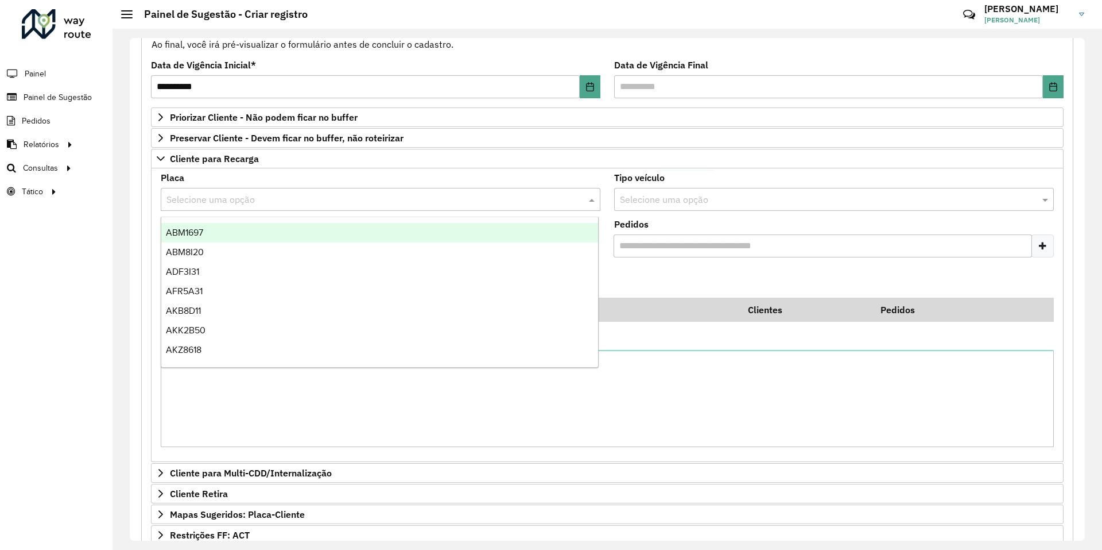 This screenshot has height=550, width=1102. I want to click on a: Cliente para Multi-CDD/Internalização, so click(607, 473).